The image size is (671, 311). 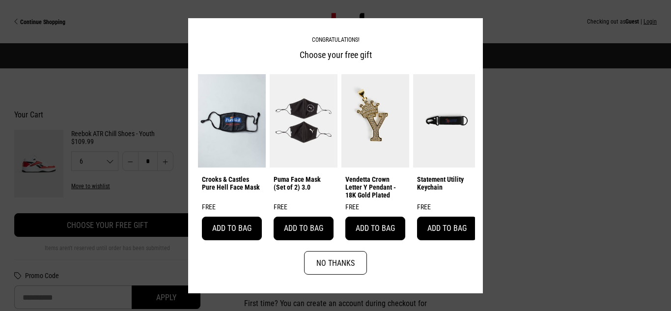 What do you see at coordinates (335, 263) in the screenshot?
I see `button: No Thanks` at bounding box center [335, 263].